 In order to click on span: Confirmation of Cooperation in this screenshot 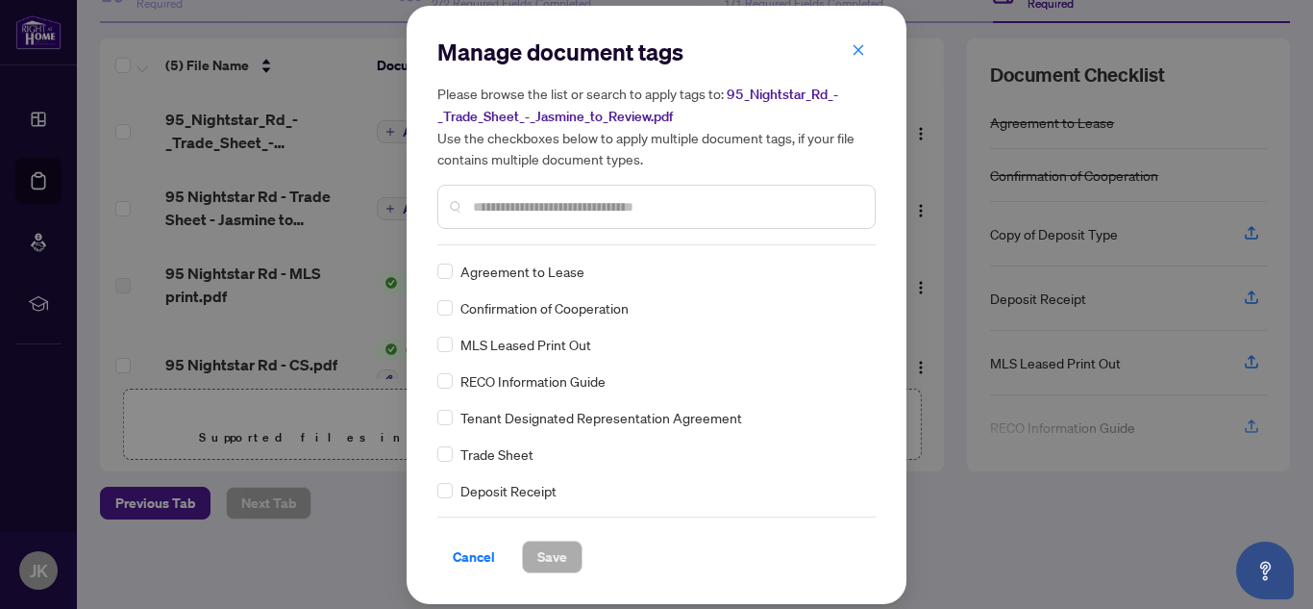, I will do `click(544, 308)`.